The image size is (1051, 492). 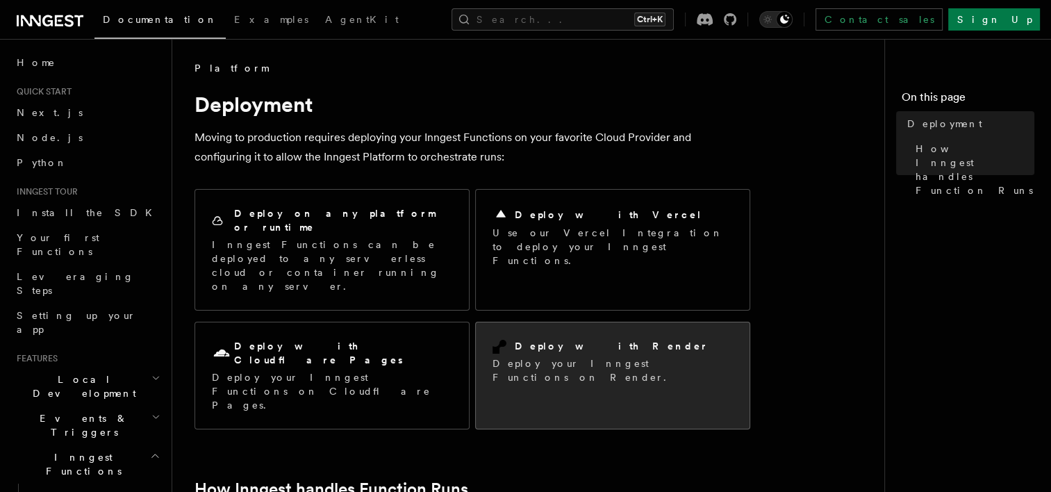 What do you see at coordinates (776, 19) in the screenshot?
I see `button: Toggle dark mode` at bounding box center [776, 19].